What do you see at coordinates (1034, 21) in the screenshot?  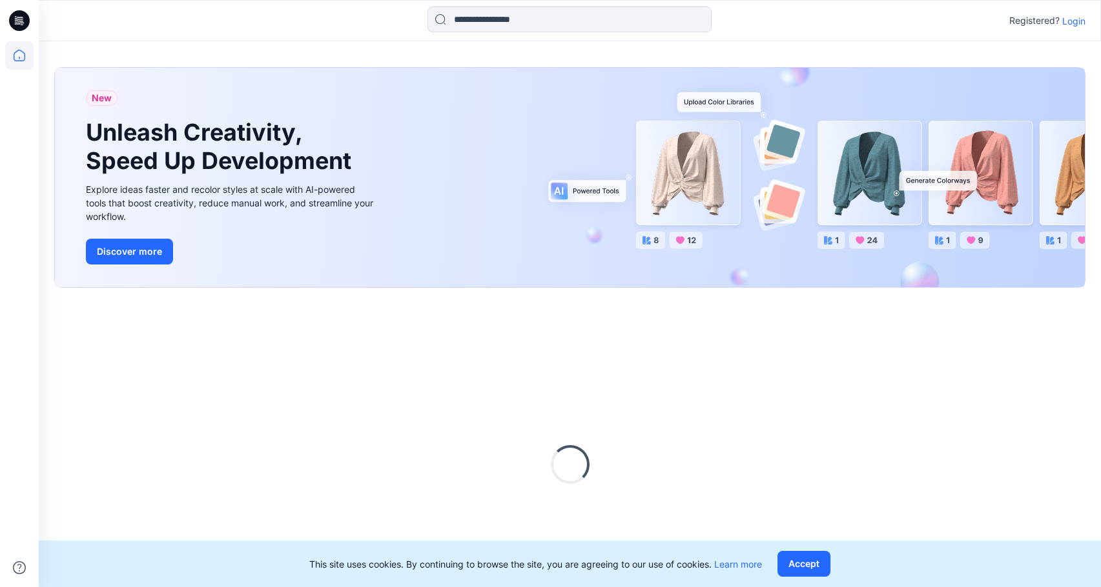 I see `p: Registered?` at bounding box center [1034, 21].